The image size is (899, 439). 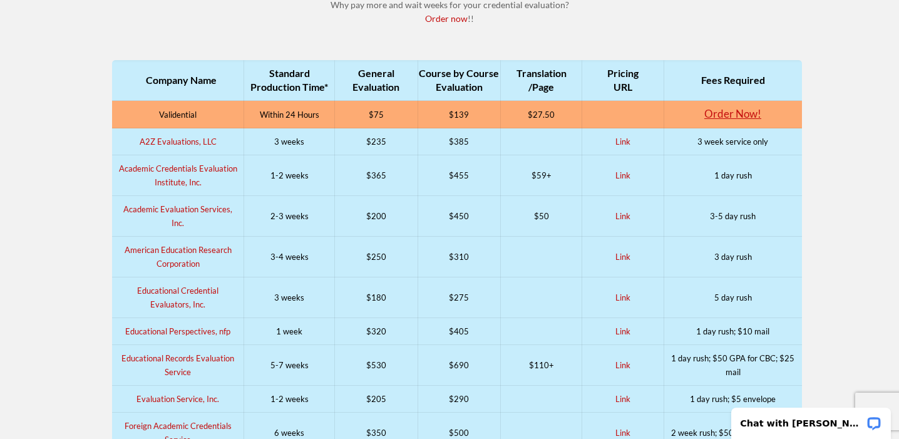 I want to click on td: $365, so click(x=376, y=175).